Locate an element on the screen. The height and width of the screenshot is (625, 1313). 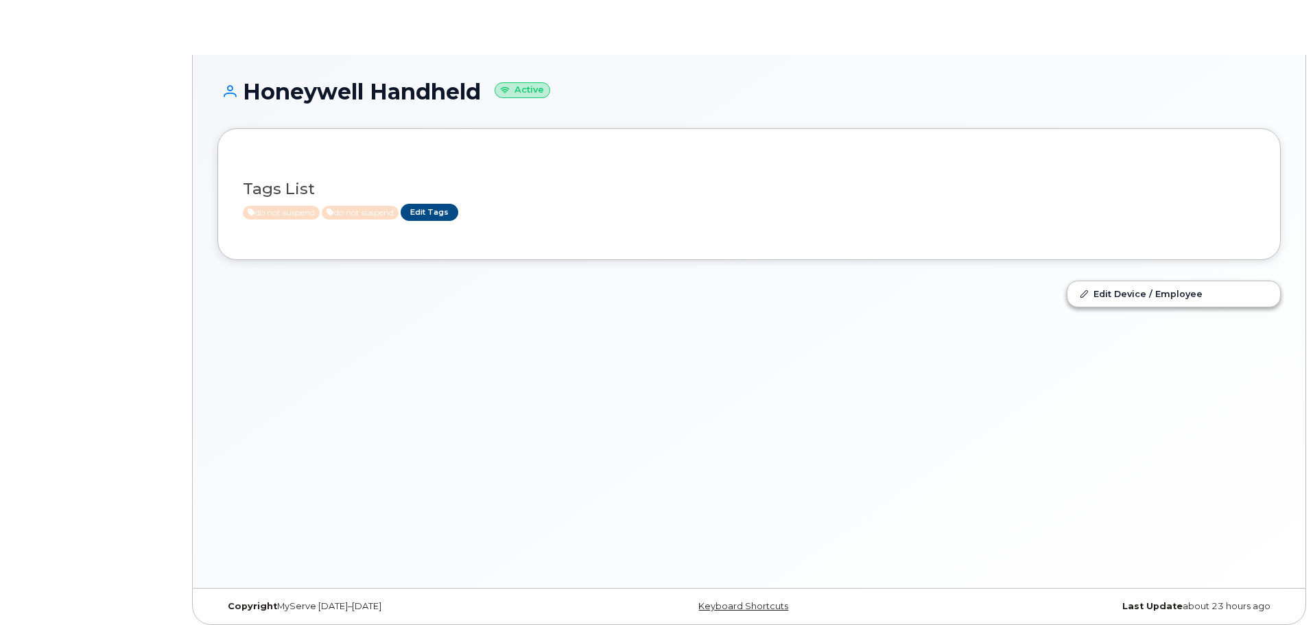
a: Keyboard Shortcuts is located at coordinates (743, 606).